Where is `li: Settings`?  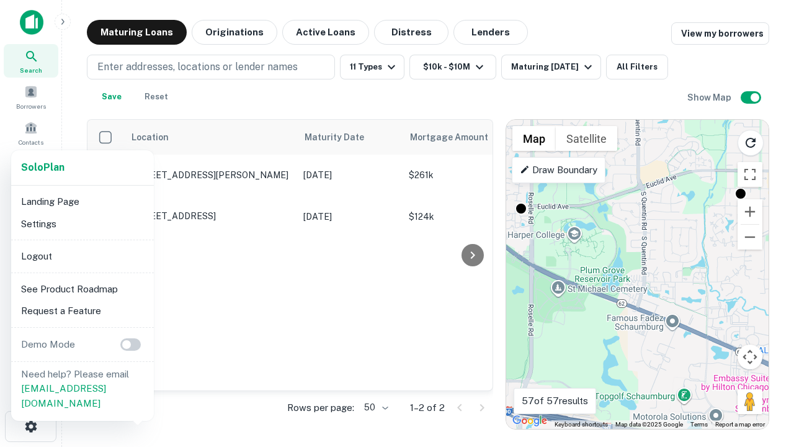
li: Settings is located at coordinates (83, 224).